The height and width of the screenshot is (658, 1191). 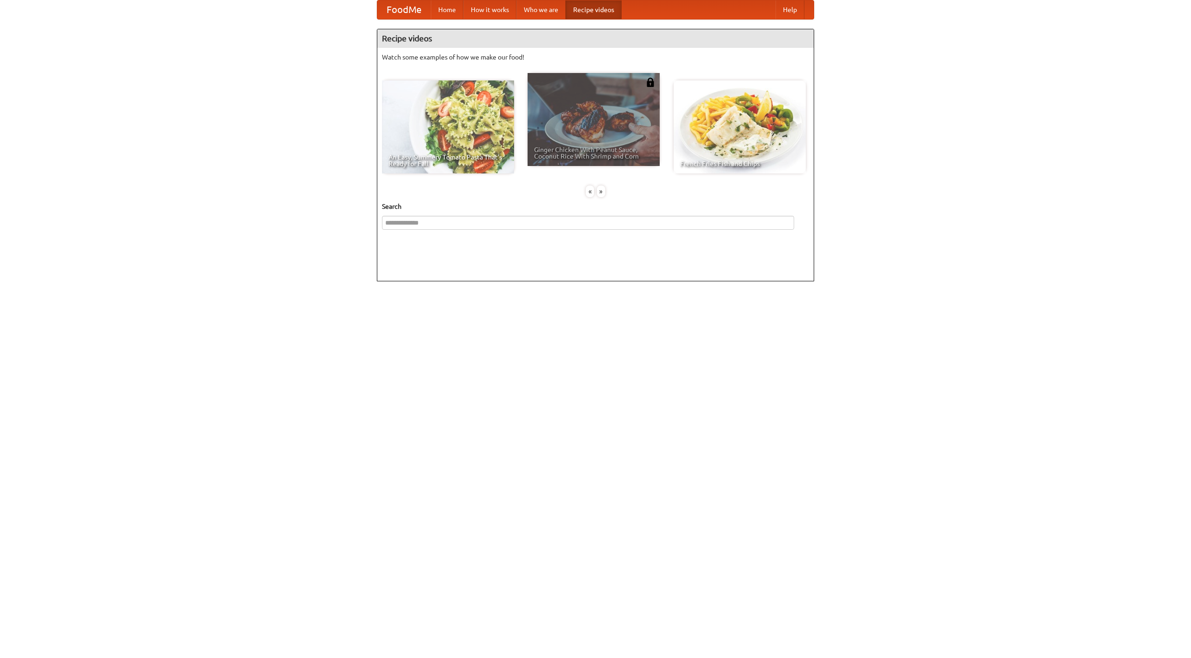 What do you see at coordinates (447, 10) in the screenshot?
I see `a: Home` at bounding box center [447, 10].